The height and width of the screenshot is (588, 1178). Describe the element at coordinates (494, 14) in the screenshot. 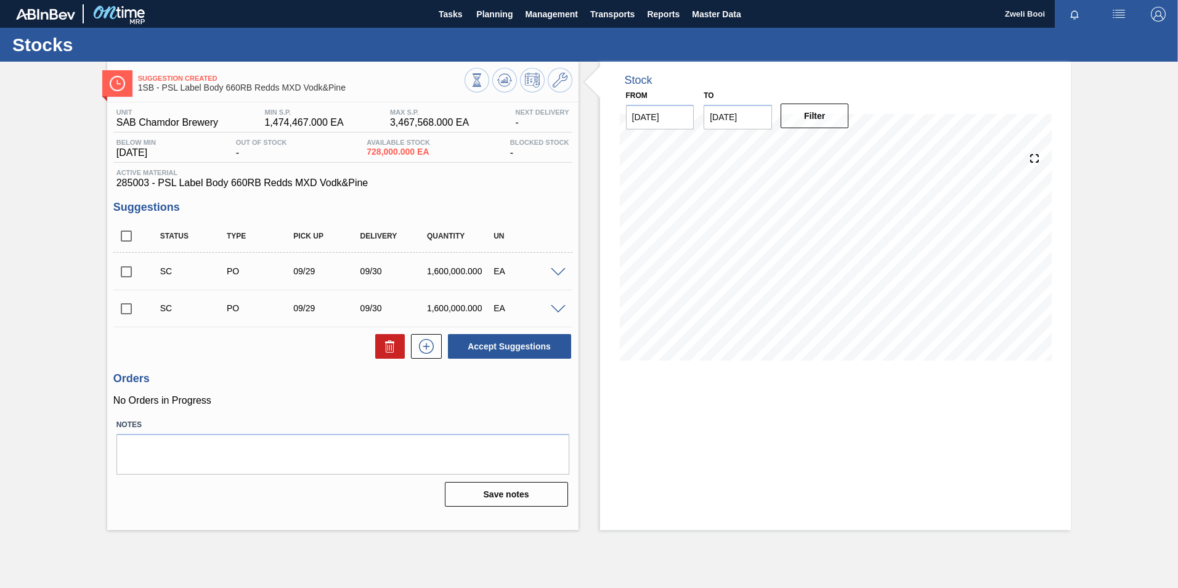

I see `span: Planning` at that location.